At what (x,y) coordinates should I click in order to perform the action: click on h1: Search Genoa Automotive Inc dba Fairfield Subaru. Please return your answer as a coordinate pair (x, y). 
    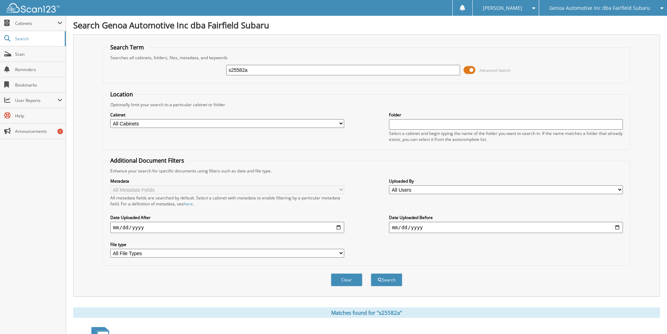
    Looking at the image, I should click on (367, 25).